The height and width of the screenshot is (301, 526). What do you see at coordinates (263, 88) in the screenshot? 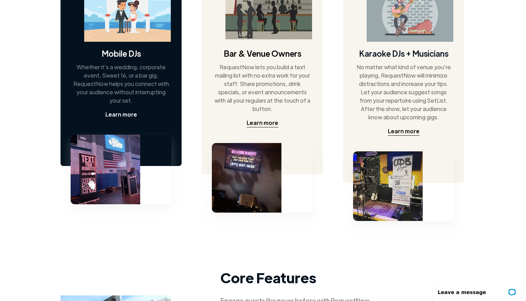
I see `div: RequestNow lets you build a text mailing list with no extra work for your staff. Share promotions...` at bounding box center [263, 88].